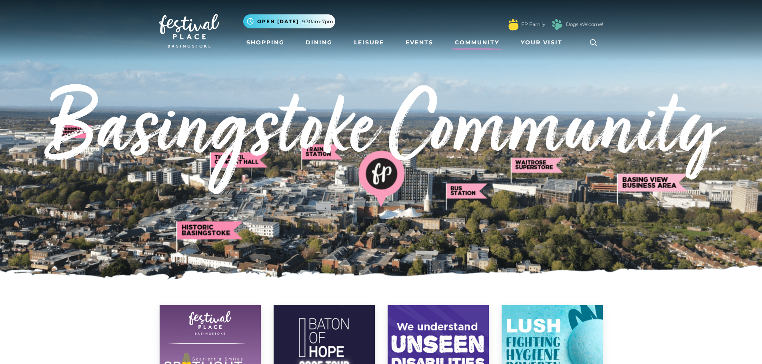  What do you see at coordinates (419, 42) in the screenshot?
I see `a: Events` at bounding box center [419, 42].